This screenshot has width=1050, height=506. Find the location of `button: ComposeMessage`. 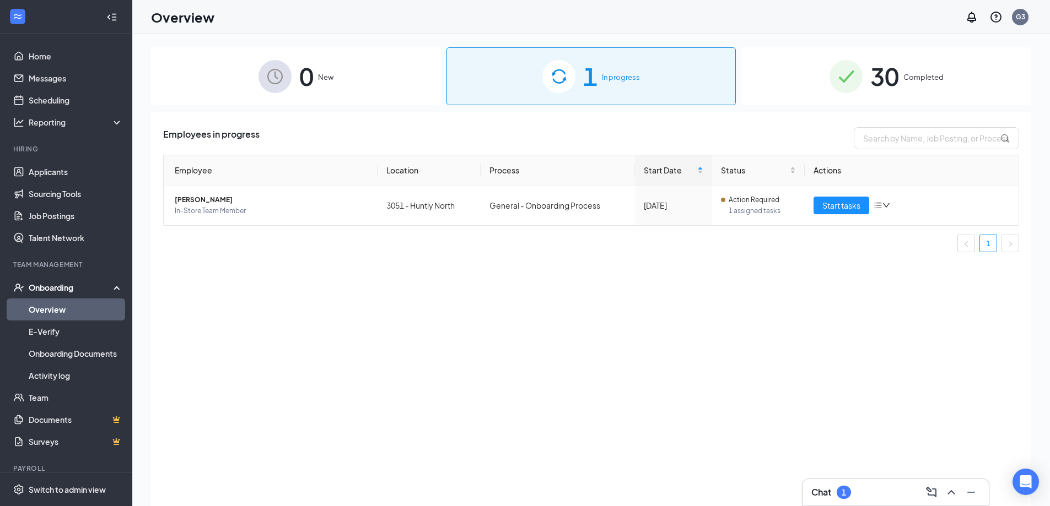

button: ComposeMessage is located at coordinates (931, 493).